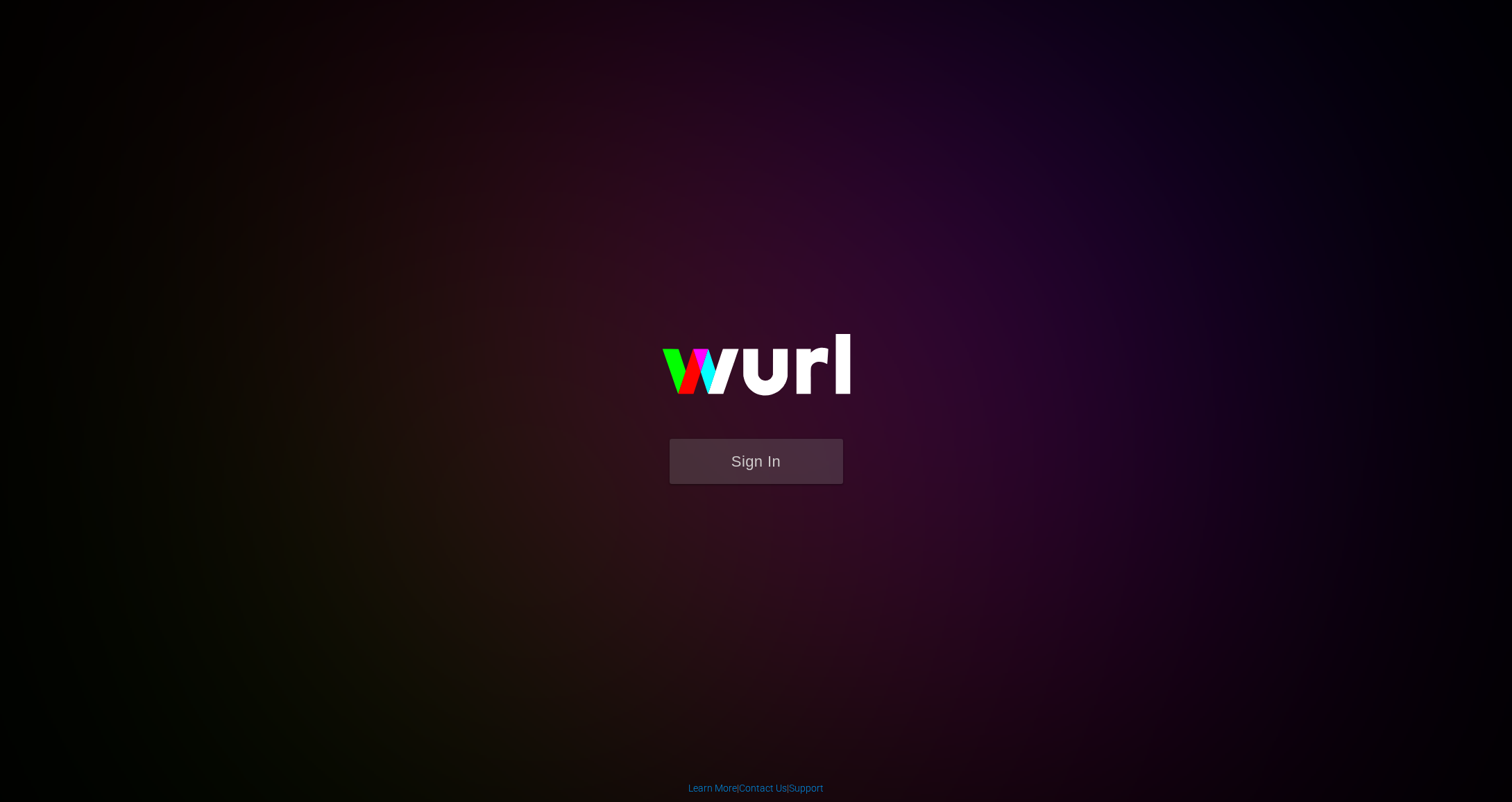  I want to click on a: Learn More, so click(712, 788).